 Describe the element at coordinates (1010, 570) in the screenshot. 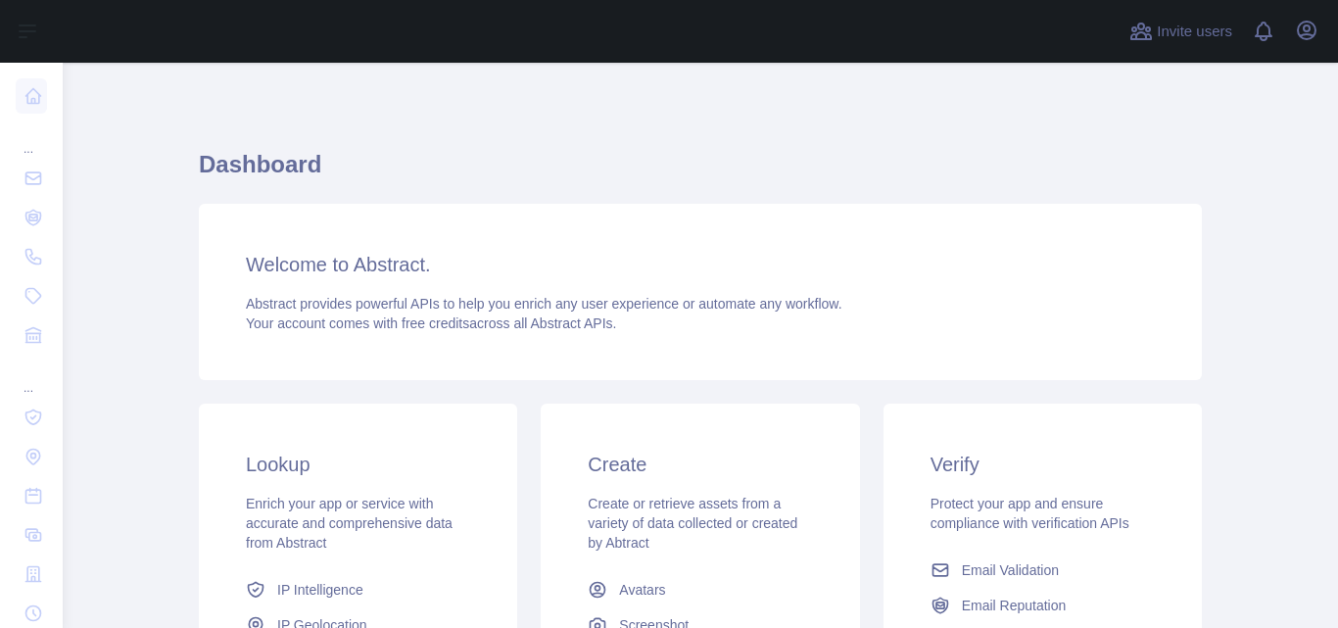

I see `span: Email Validation` at that location.